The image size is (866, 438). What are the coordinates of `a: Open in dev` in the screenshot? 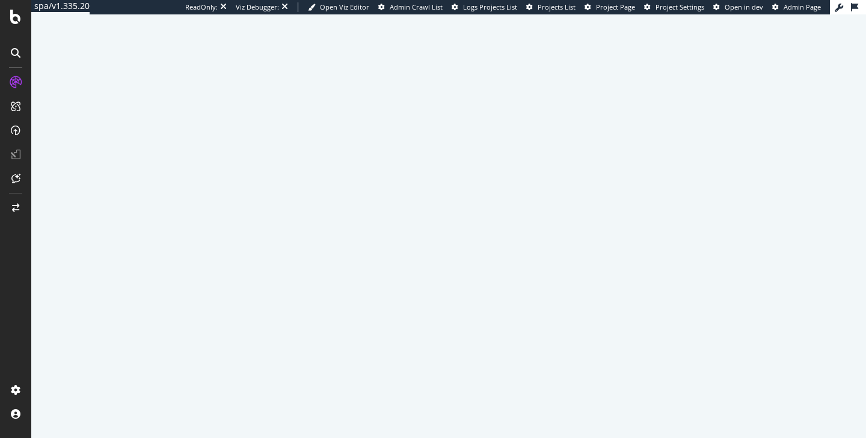 It's located at (738, 7).